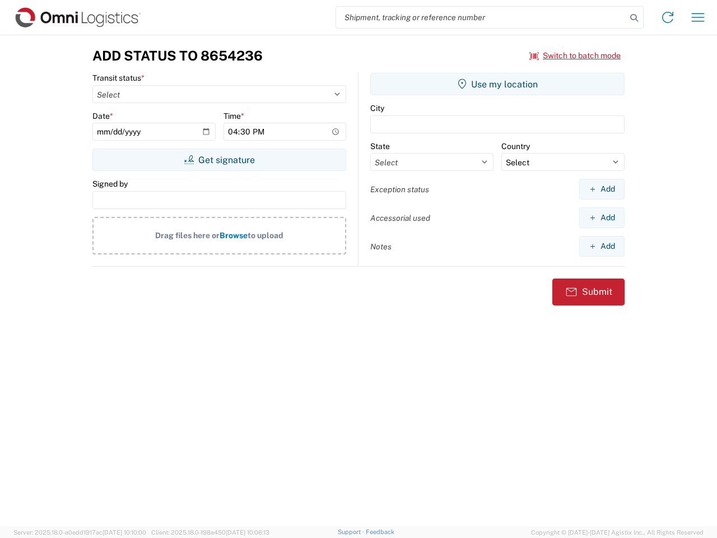 This screenshot has width=717, height=538. I want to click on label: State, so click(380, 146).